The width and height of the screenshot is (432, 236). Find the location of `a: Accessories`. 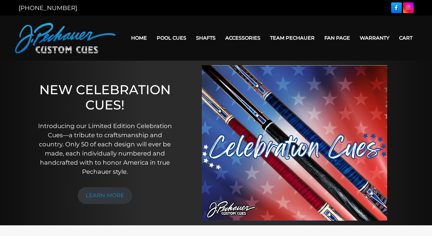

a: Accessories is located at coordinates (243, 38).